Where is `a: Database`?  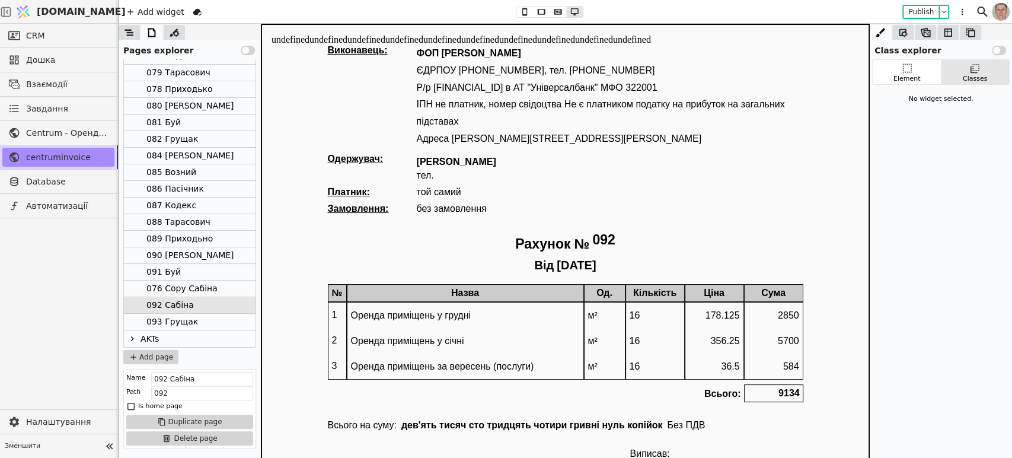 a: Database is located at coordinates (58, 181).